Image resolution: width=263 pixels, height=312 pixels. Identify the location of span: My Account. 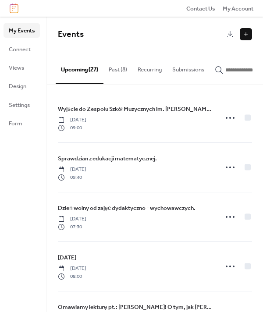
(238, 9).